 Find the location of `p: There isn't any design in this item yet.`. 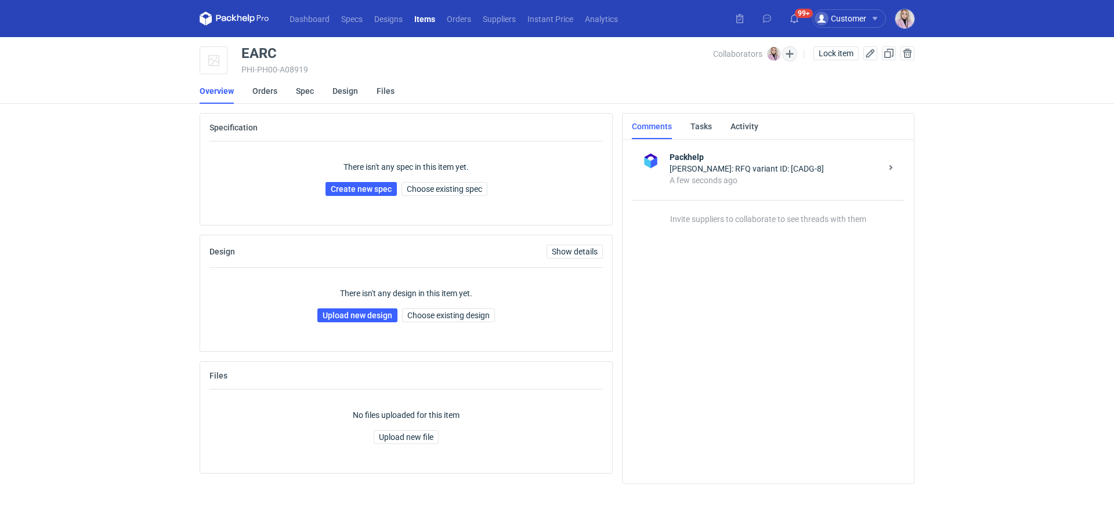

p: There isn't any design in this item yet. is located at coordinates (406, 294).